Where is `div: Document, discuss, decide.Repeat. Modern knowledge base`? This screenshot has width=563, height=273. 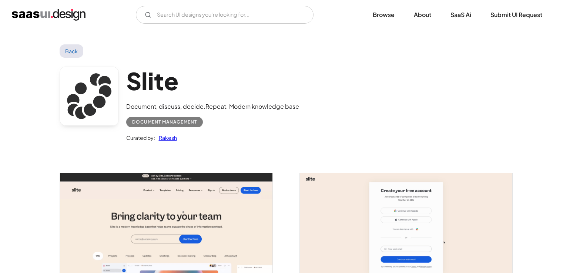 div: Document, discuss, decide.Repeat. Modern knowledge base is located at coordinates (212, 107).